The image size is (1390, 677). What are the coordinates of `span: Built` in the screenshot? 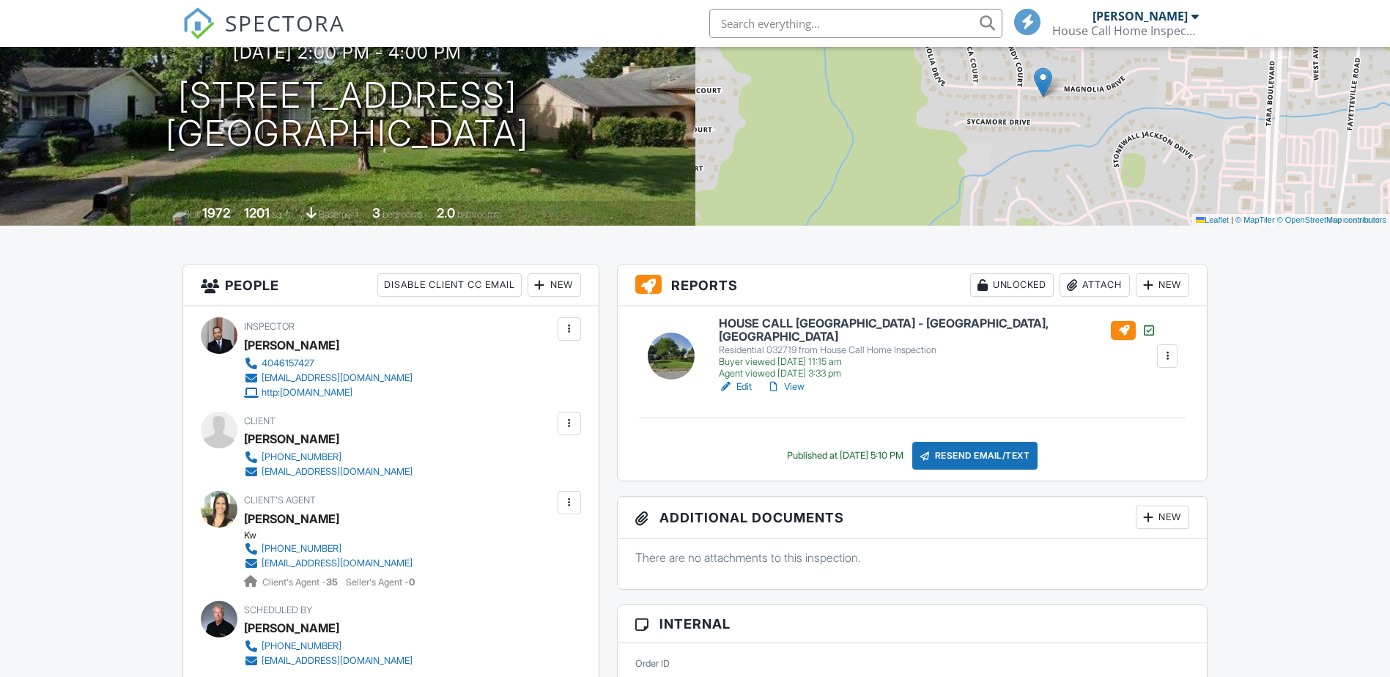 It's located at (192, 214).